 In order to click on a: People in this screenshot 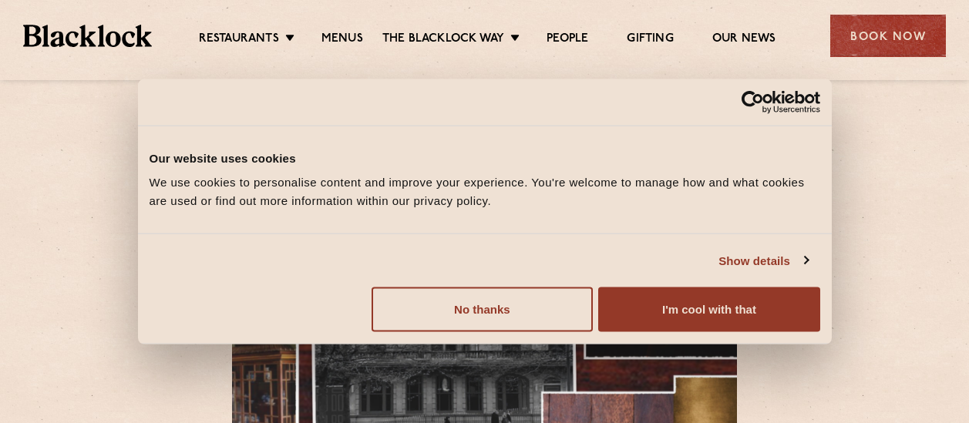, I will do `click(567, 40)`.